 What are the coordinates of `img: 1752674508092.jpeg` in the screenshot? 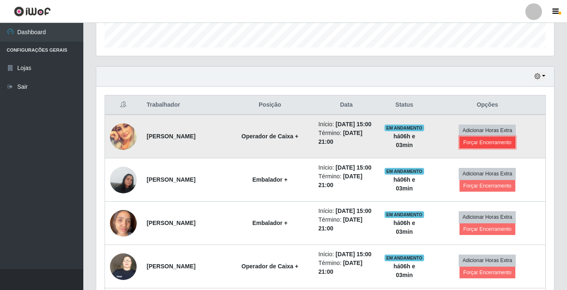 It's located at (123, 223).